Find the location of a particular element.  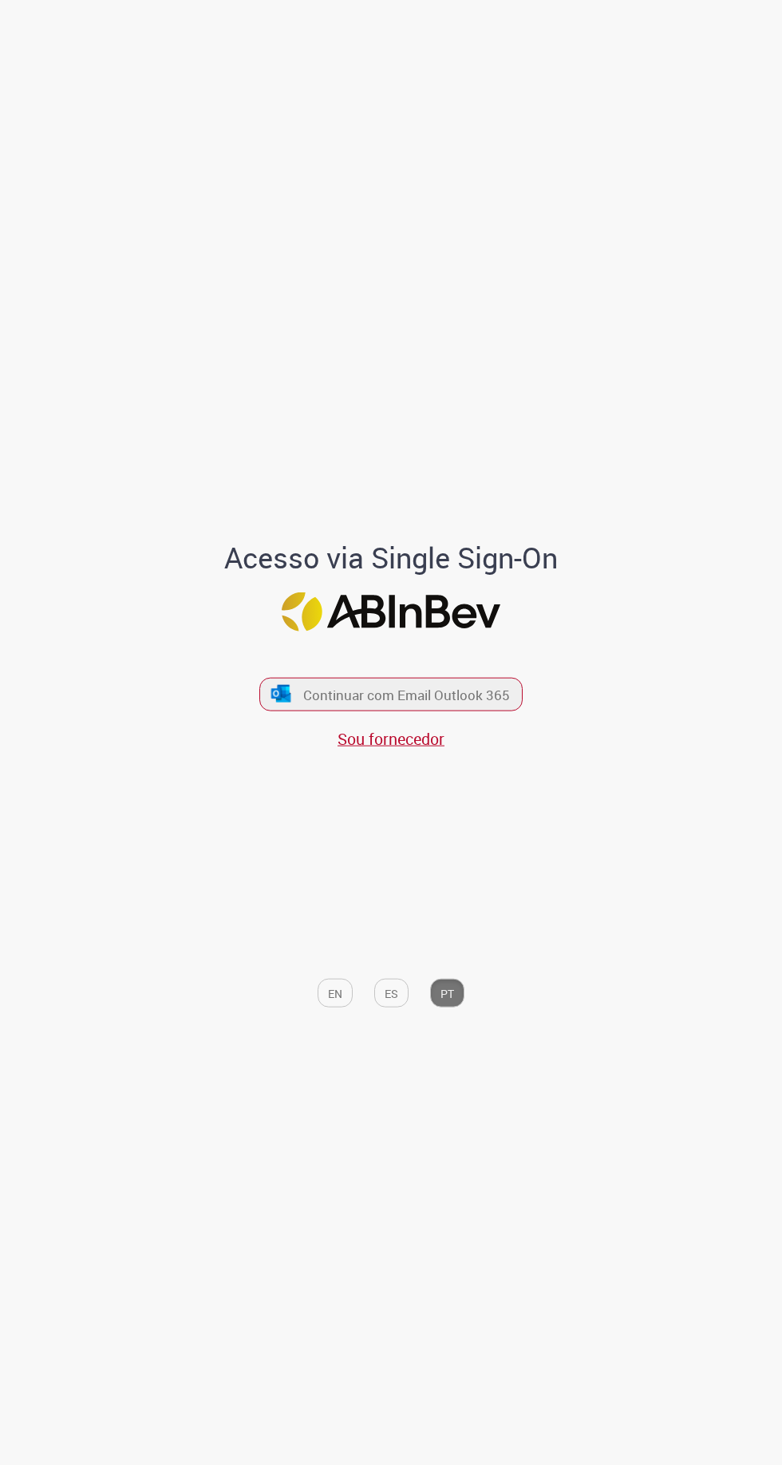

img: ícone Azure/Microsoft 360 is located at coordinates (281, 693).